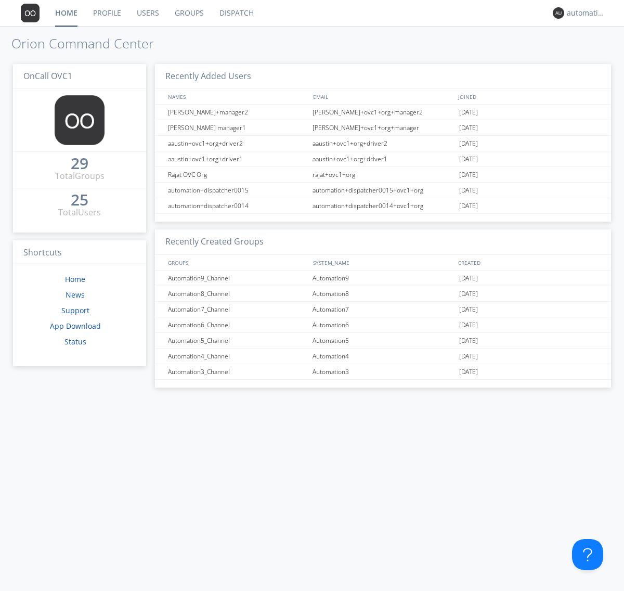 The image size is (624, 591). What do you see at coordinates (80, 212) in the screenshot?
I see `div: Total Users` at bounding box center [80, 212].